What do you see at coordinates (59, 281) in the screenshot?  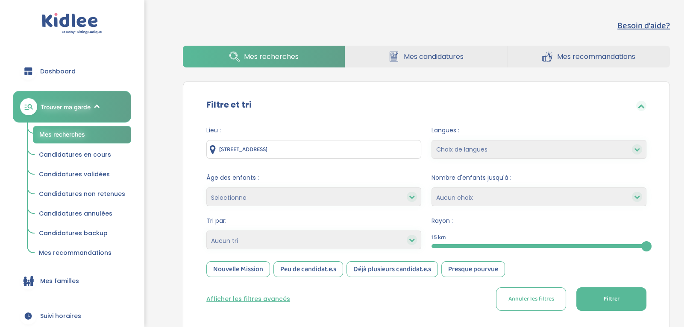 I see `span: Mes familles` at bounding box center [59, 281].